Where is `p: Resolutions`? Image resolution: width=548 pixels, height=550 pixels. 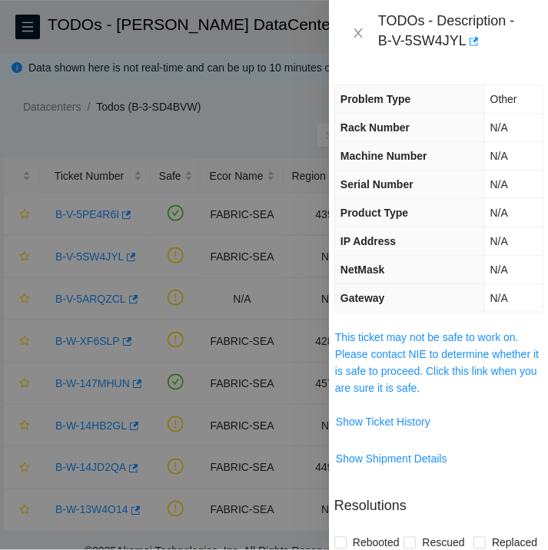 p: Resolutions is located at coordinates (439, 500).